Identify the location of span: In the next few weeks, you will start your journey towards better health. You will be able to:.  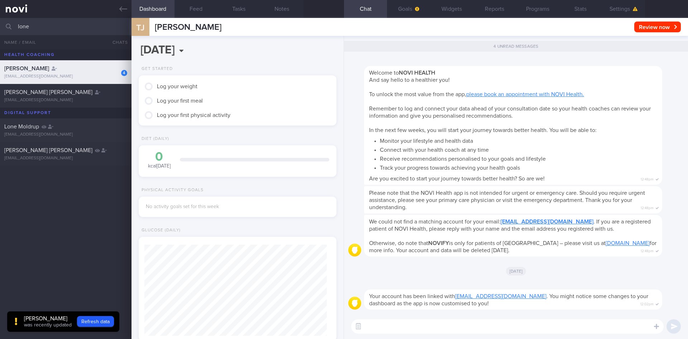
(483, 130).